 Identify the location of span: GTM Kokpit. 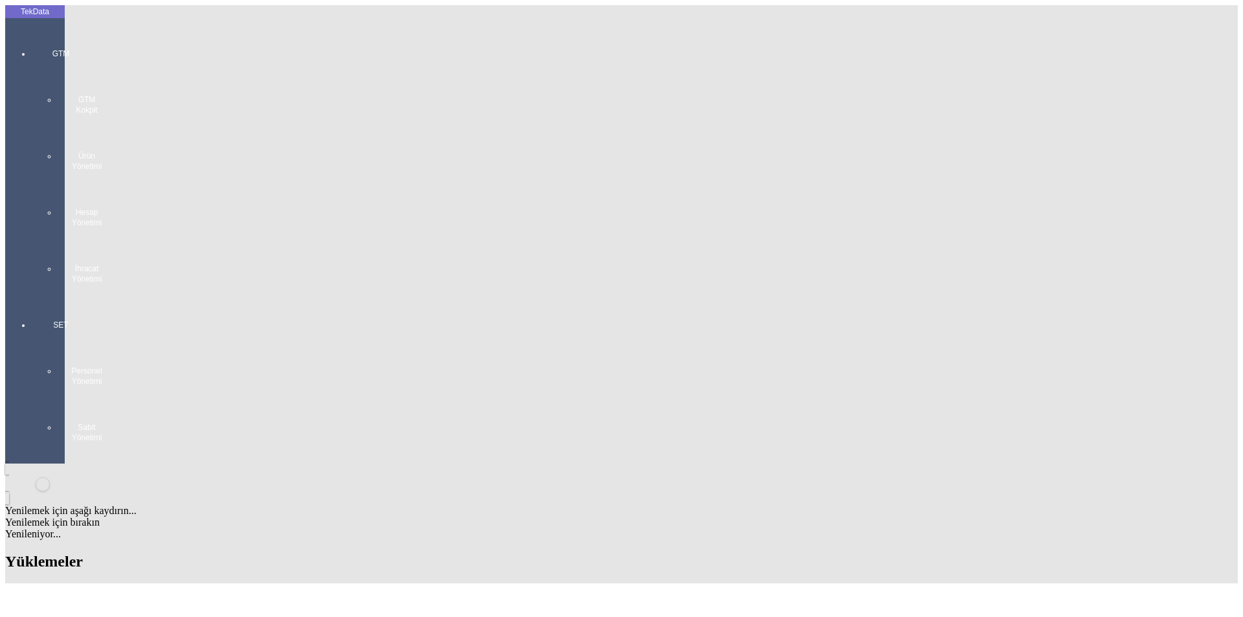
(87, 105).